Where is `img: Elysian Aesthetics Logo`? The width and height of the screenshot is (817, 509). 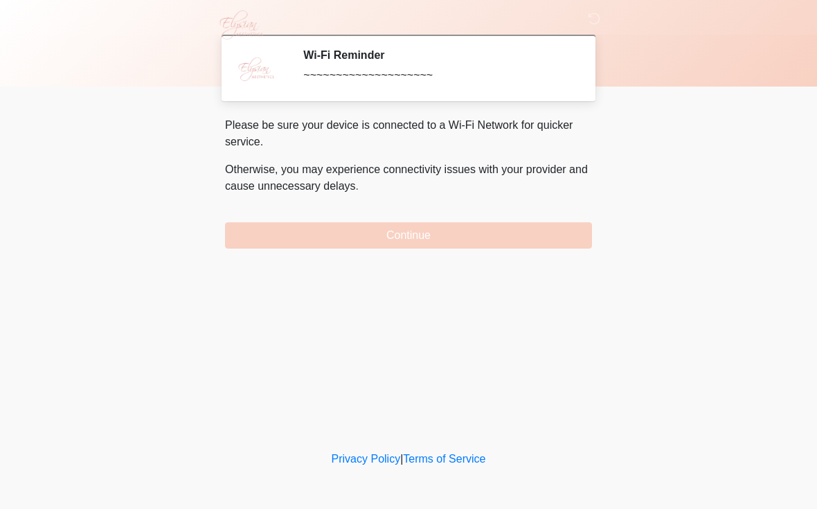 img: Elysian Aesthetics Logo is located at coordinates (240, 25).